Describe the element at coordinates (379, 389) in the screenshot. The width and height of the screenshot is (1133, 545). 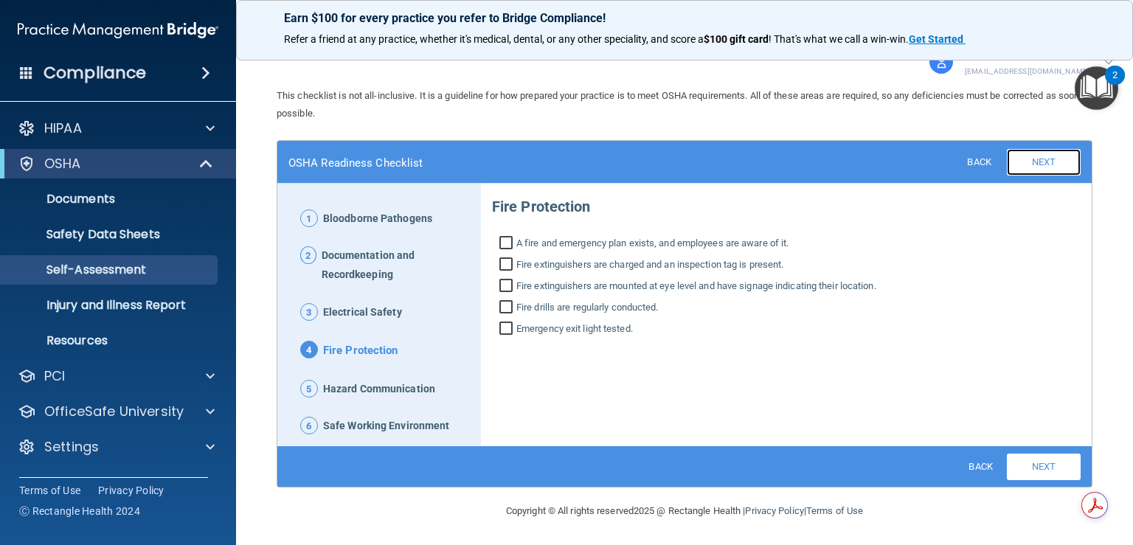
I see `span: Hazard Communication` at that location.